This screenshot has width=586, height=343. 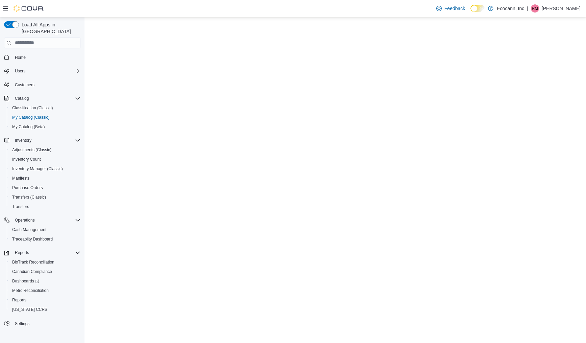 What do you see at coordinates (21, 178) in the screenshot?
I see `a: Manifests` at bounding box center [21, 178].